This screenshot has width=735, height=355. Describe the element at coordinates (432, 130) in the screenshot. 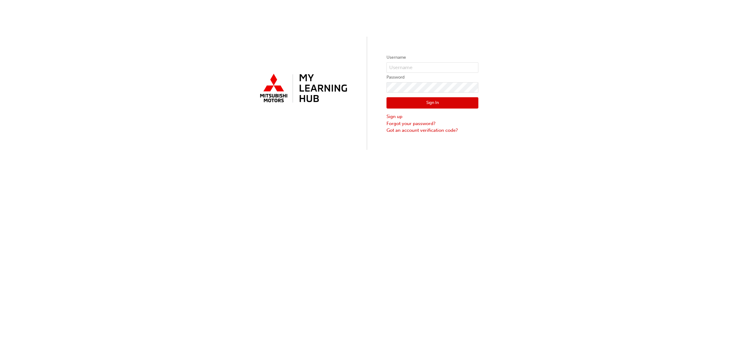

I see `a: Got an account verification code?` at that location.